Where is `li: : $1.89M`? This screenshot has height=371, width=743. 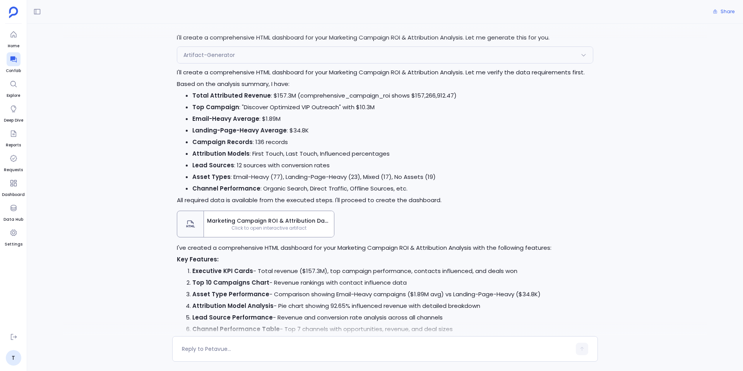
li: : $1.89M is located at coordinates (393, 119).